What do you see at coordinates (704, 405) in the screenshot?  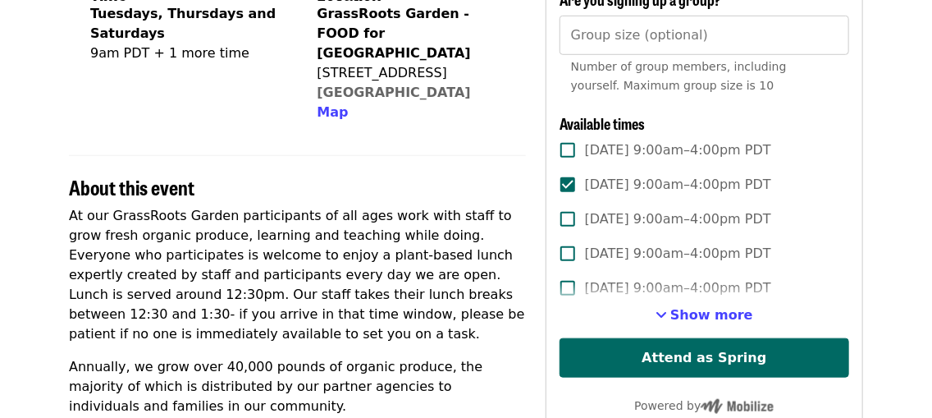 I see `span: Powered by` at bounding box center [704, 405].